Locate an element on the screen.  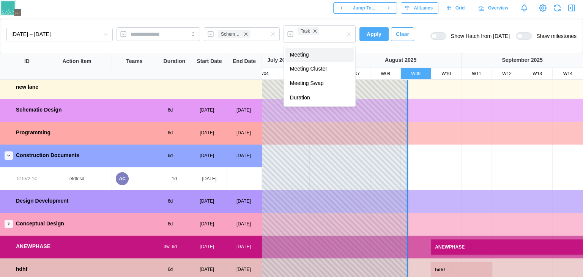
button: Refresh Grid is located at coordinates (558, 8).